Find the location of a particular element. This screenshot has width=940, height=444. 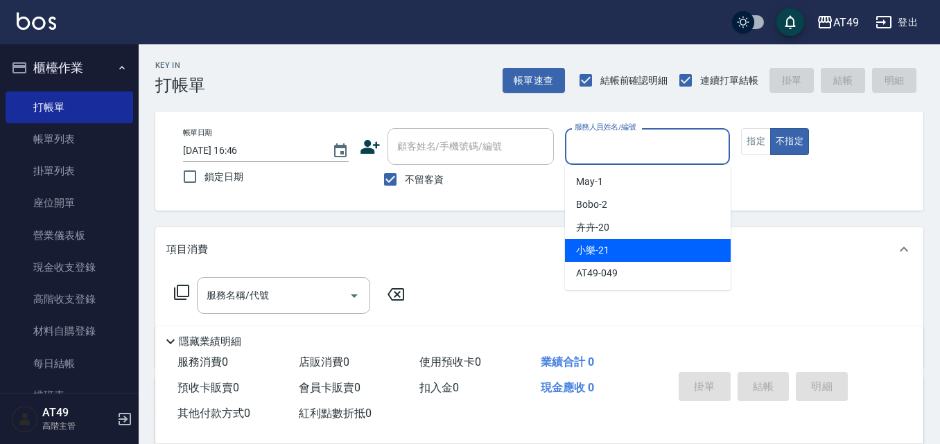

img: Logo is located at coordinates (36, 21).